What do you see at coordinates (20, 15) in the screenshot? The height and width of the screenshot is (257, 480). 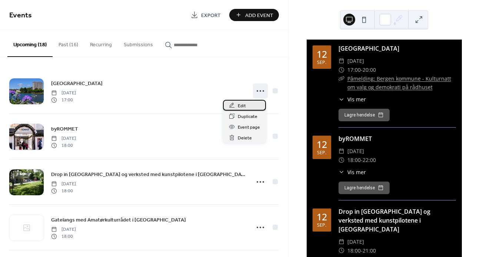 I see `span: Events` at bounding box center [20, 15].